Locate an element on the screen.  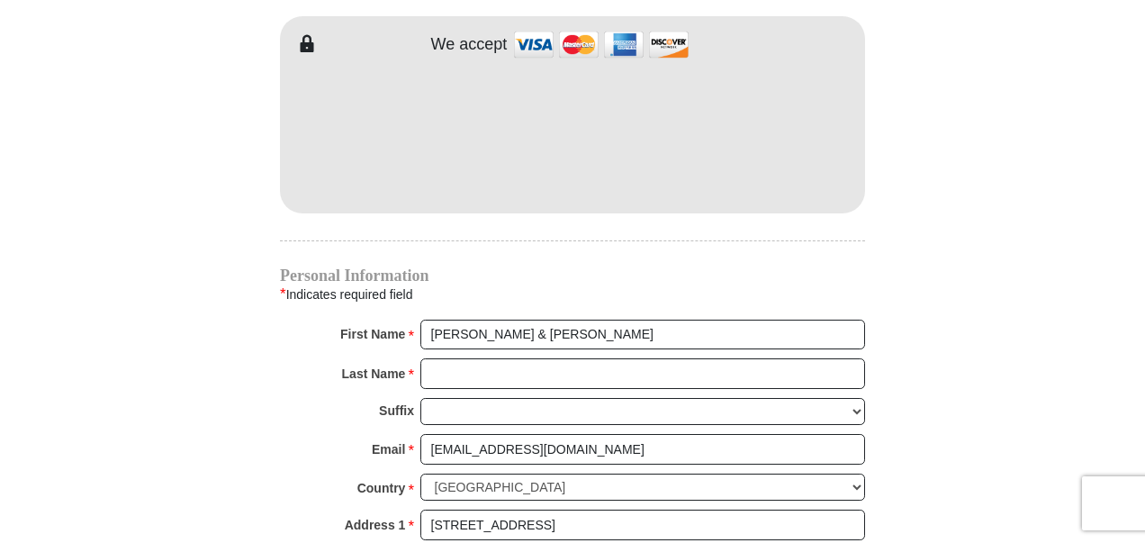
strong: Last Name is located at coordinates (374, 374).